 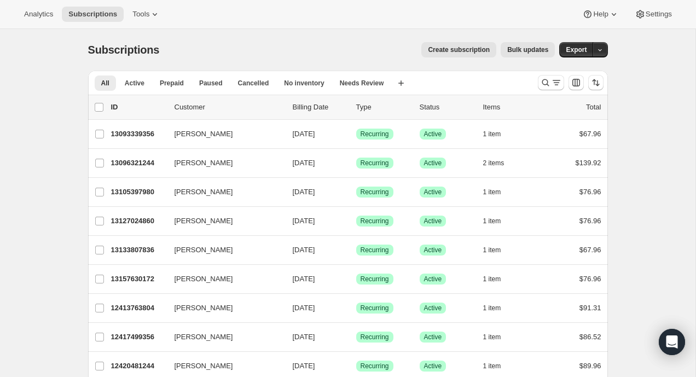 I want to click on span: Cancelled, so click(x=253, y=83).